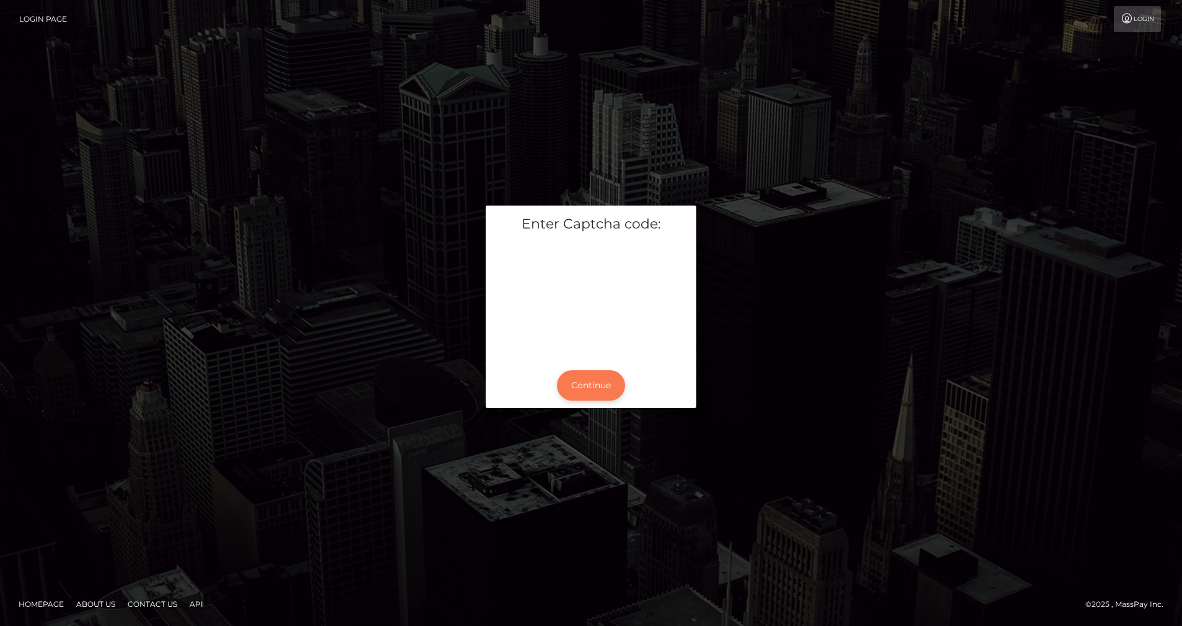 Image resolution: width=1182 pixels, height=626 pixels. Describe the element at coordinates (41, 604) in the screenshot. I see `a: Homepage` at that location.